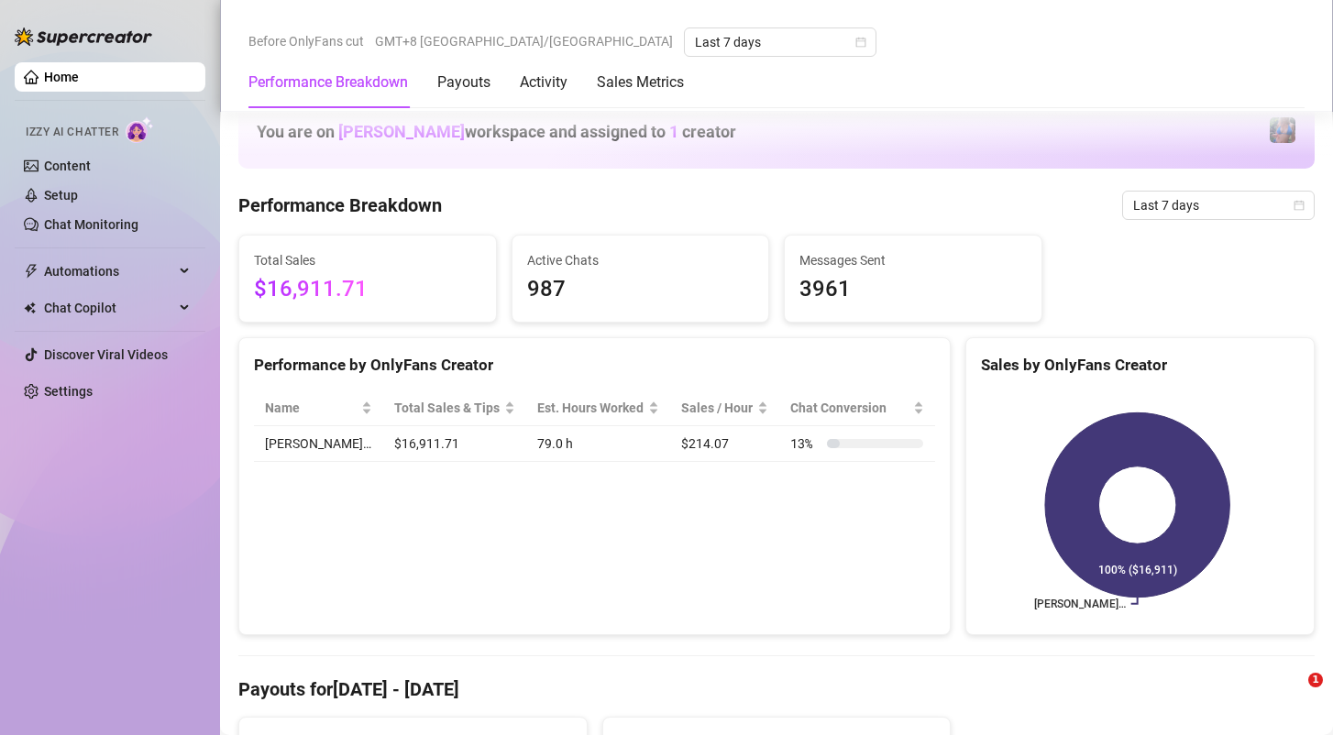  What do you see at coordinates (328, 83) in the screenshot?
I see `div: Performance Breakdown` at bounding box center [328, 83].